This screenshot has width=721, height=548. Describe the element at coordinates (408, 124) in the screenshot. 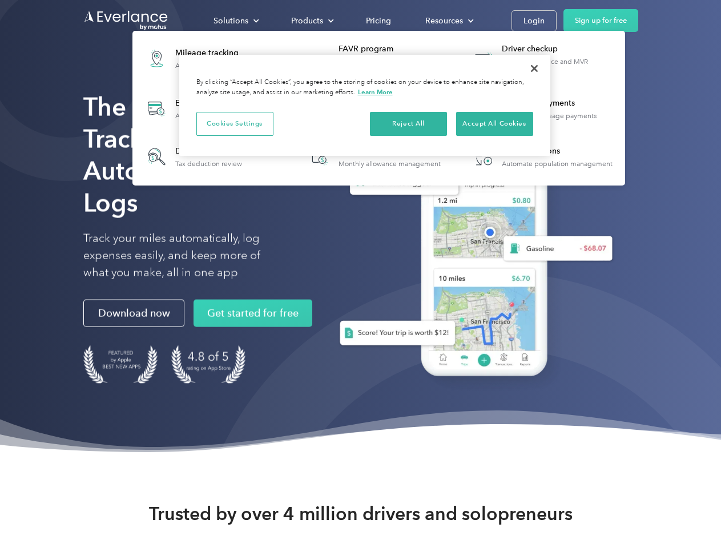

I see `button: Reject All` at that location.